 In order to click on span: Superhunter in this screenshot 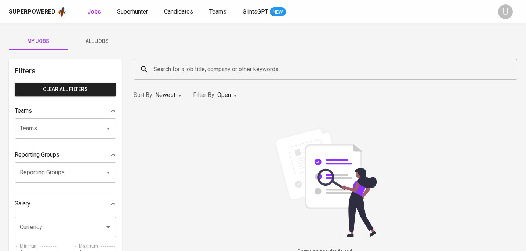, I will do `click(133, 11)`.